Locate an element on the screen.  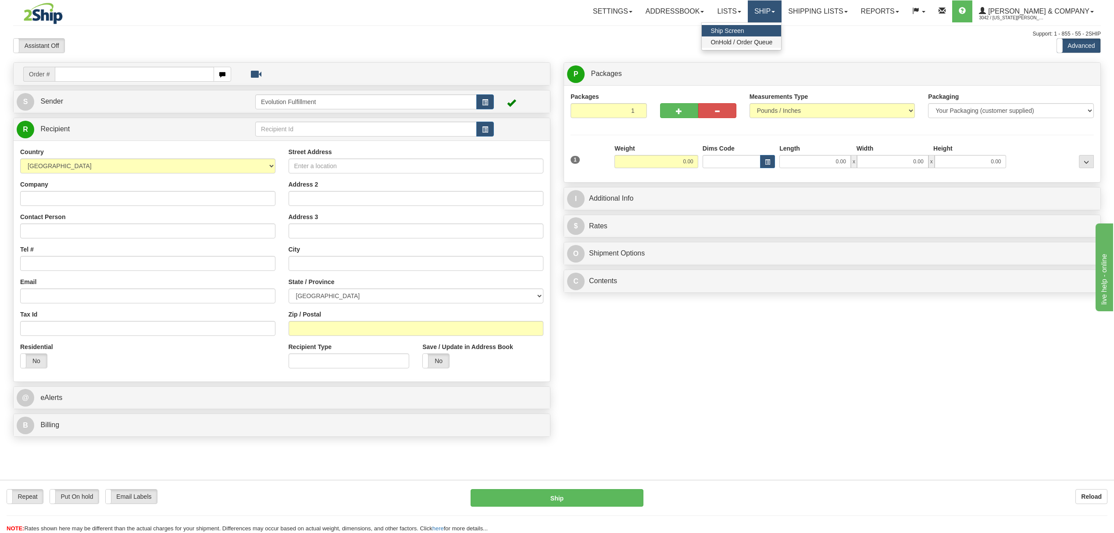
a: OnHold / Order Queue is located at coordinates (741, 42).